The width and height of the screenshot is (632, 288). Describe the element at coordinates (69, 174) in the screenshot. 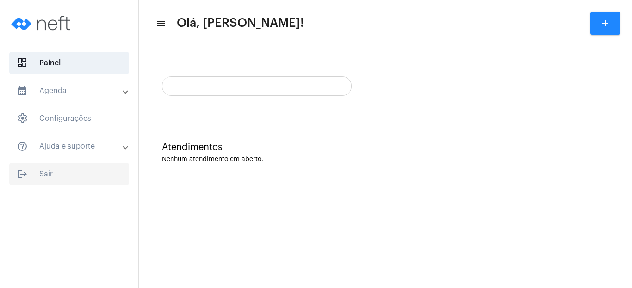

I see `span: Sair` at that location.